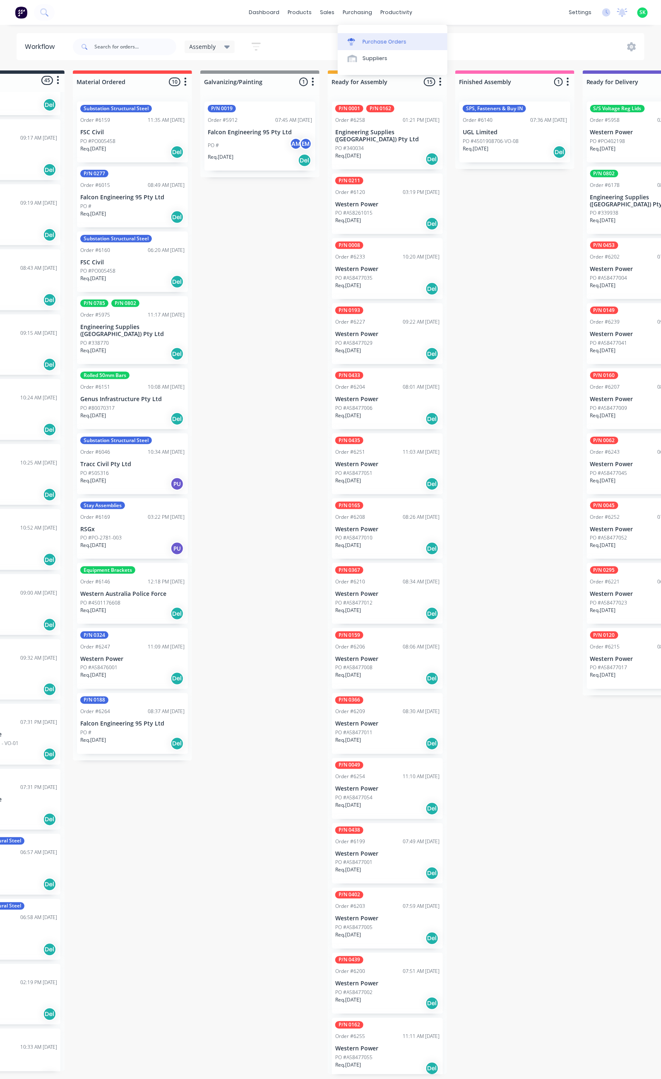 The height and width of the screenshot is (1079, 661). Describe the element at coordinates (350, 582) in the screenshot. I see `div: Order #6210` at that location.